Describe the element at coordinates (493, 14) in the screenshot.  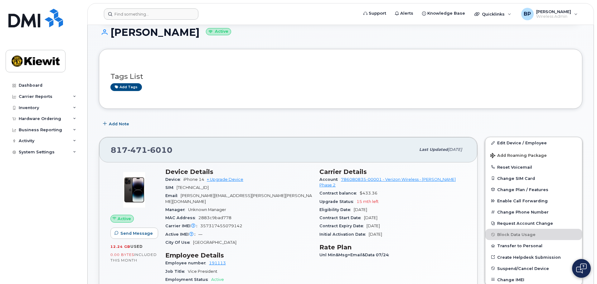
I see `span: Quicklinks` at that location.